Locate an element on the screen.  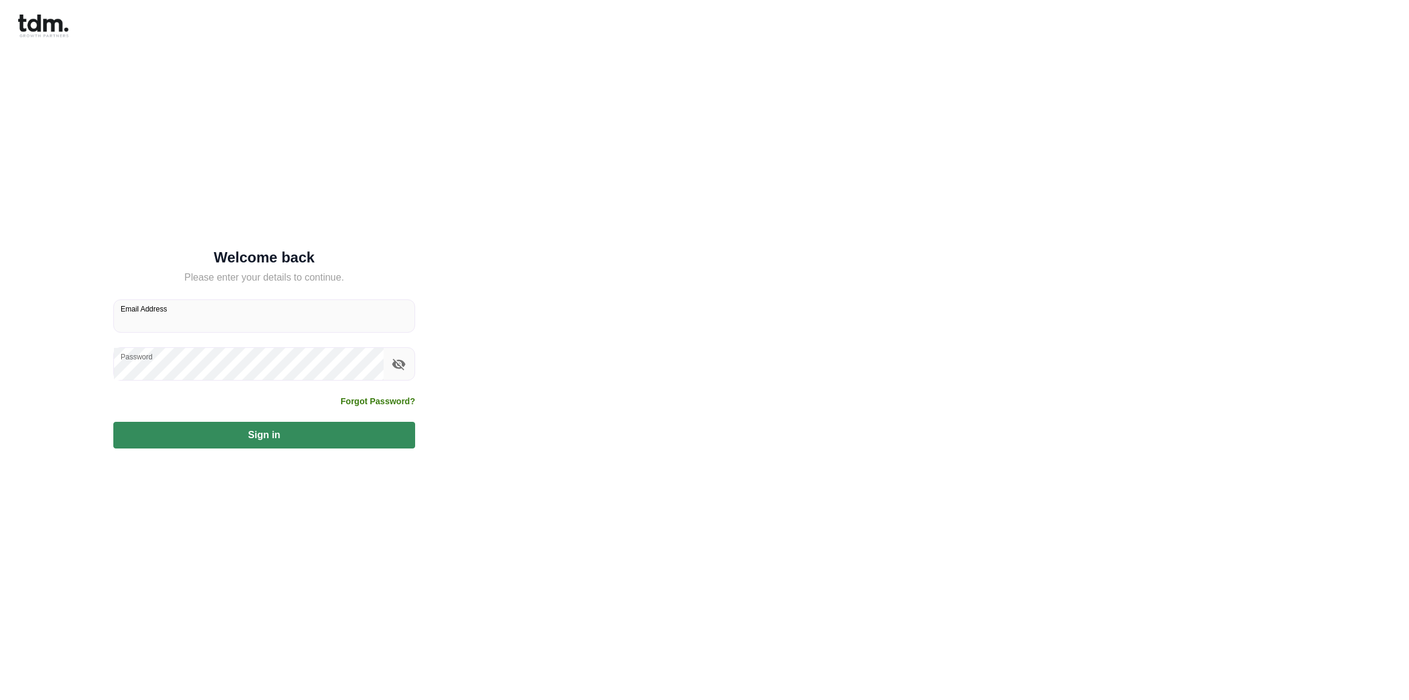
button: Sign in is located at coordinates (264, 435).